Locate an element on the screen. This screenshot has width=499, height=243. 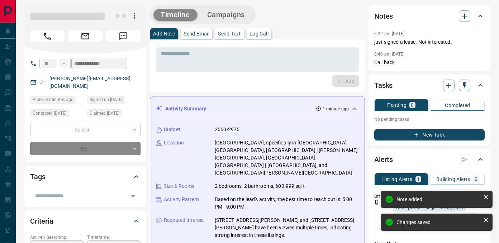
div: Renter is located at coordinates (85, 129).